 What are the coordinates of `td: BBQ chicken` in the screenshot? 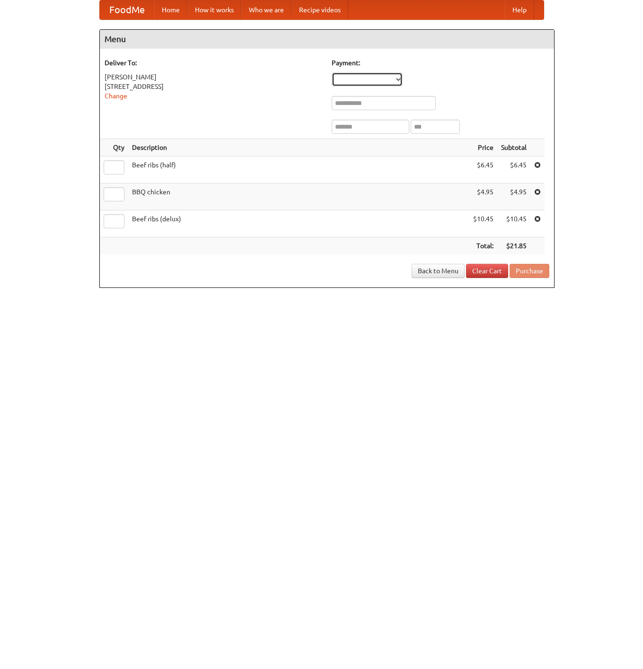 It's located at (299, 197).